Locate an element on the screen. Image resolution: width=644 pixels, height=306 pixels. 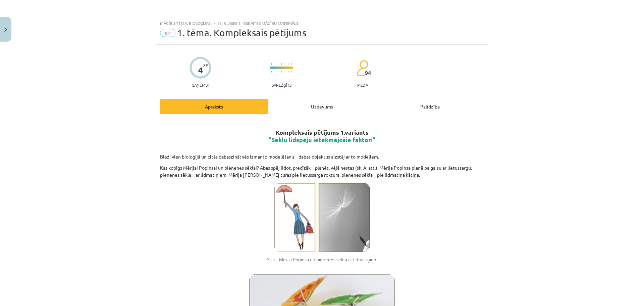
span: 1. tēma. Kompleksais pētījums is located at coordinates (242, 33).